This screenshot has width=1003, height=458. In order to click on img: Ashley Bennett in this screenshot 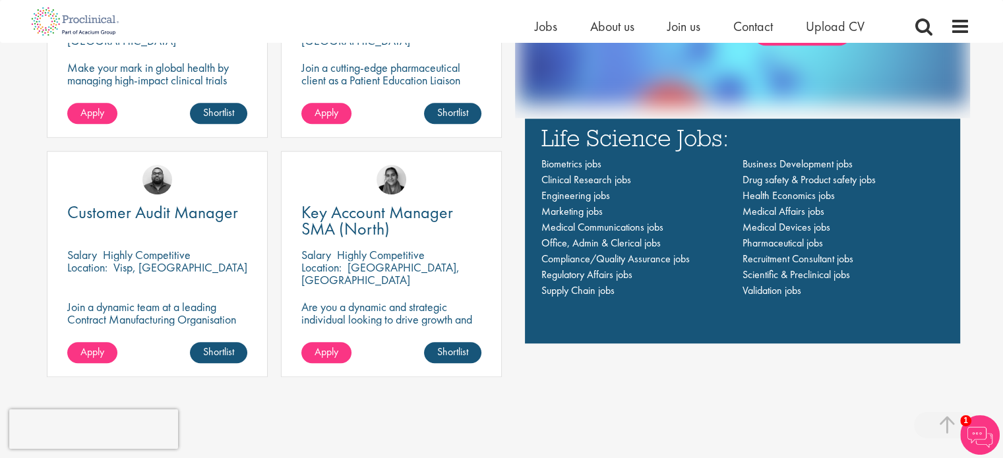, I will do `click(157, 179)`.